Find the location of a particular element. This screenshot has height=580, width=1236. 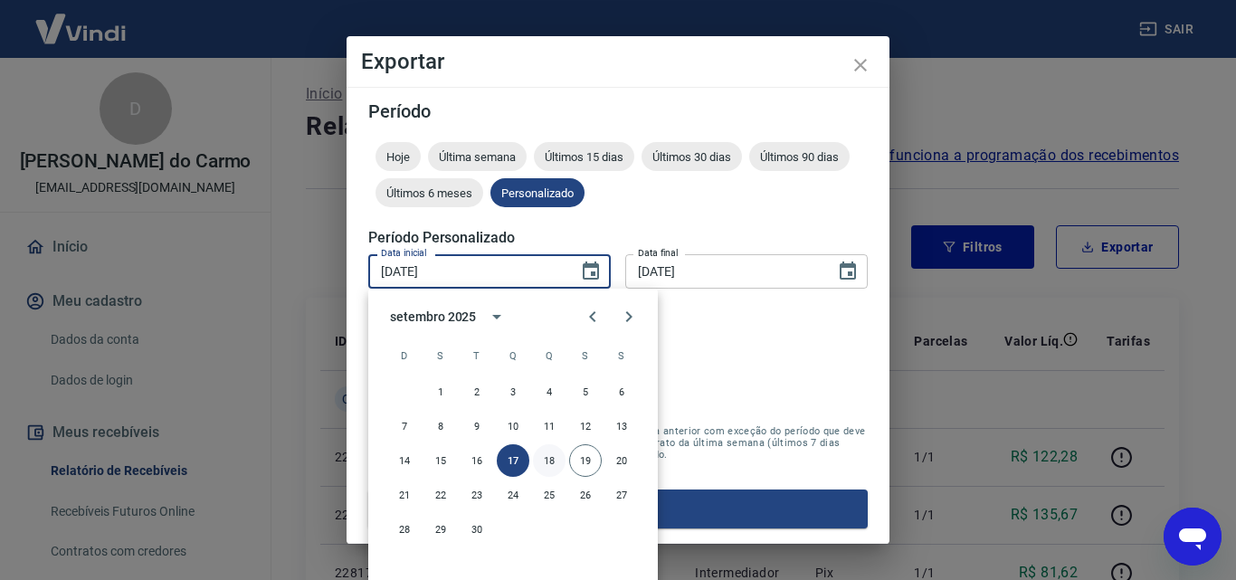

span: Última semana is located at coordinates (477, 157).